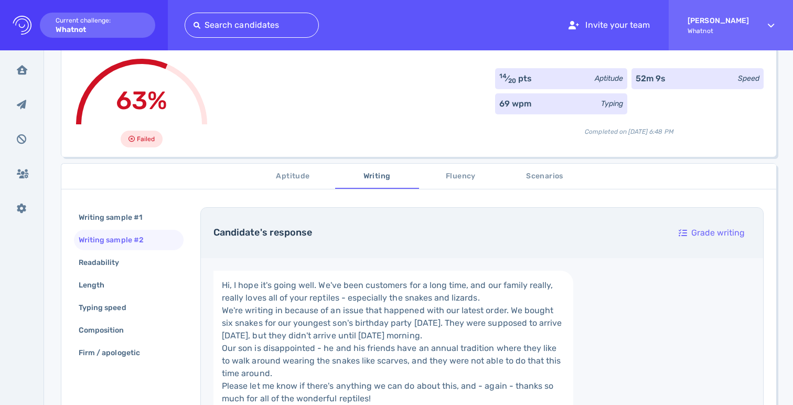 The height and width of the screenshot is (405, 793). What do you see at coordinates (114, 352) in the screenshot?
I see `div: Firm / apologetic` at bounding box center [114, 352].